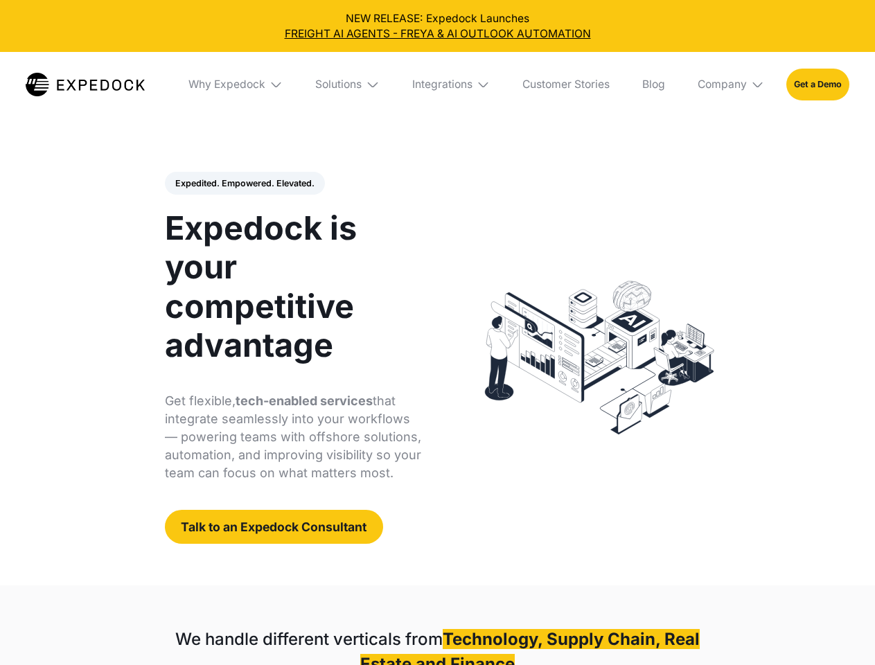 This screenshot has height=665, width=875. I want to click on a: Blog, so click(653, 85).